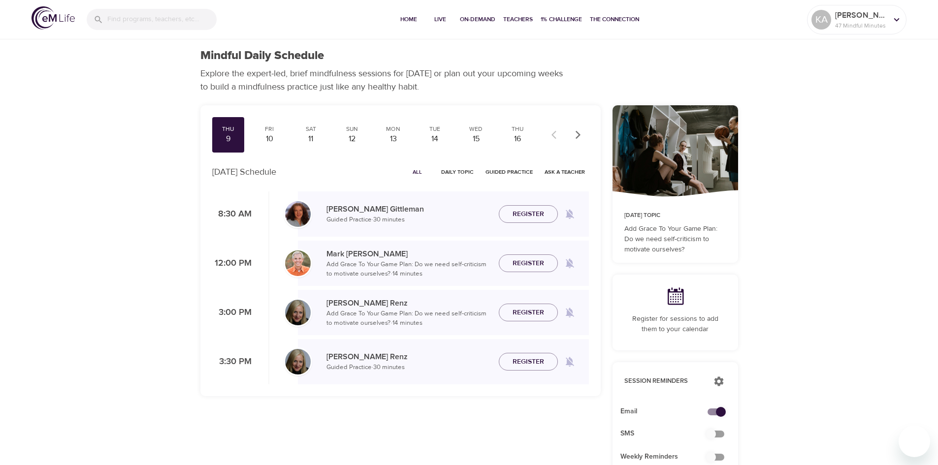  What do you see at coordinates (232, 264) in the screenshot?
I see `p: 12:00 PM` at bounding box center [232, 264].